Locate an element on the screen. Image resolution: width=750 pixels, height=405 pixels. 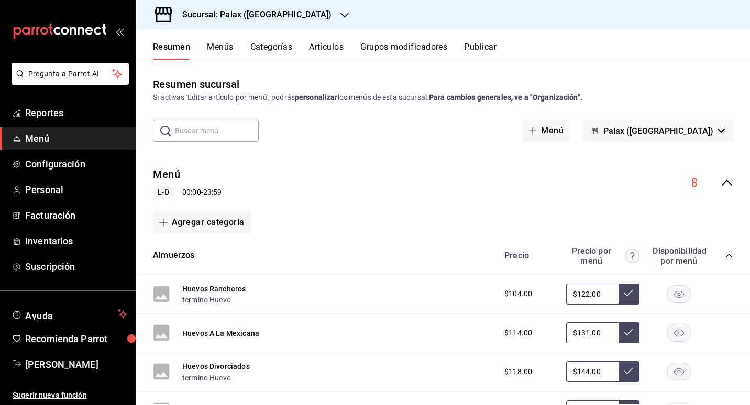
span: L-D is located at coordinates (163, 192).